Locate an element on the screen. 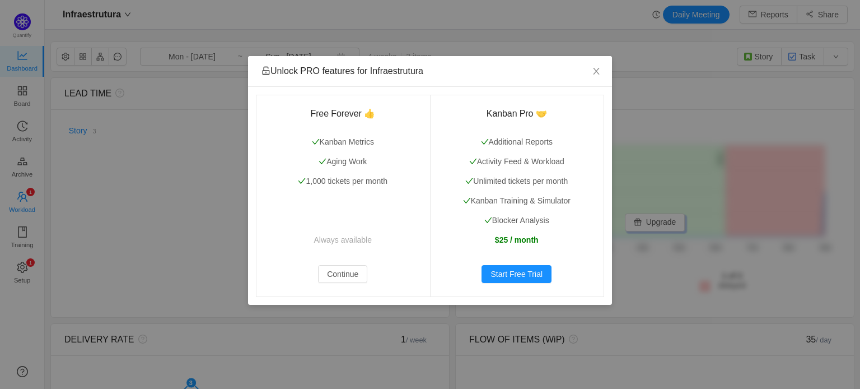  i: icon: unlock is located at coordinates (266, 71).